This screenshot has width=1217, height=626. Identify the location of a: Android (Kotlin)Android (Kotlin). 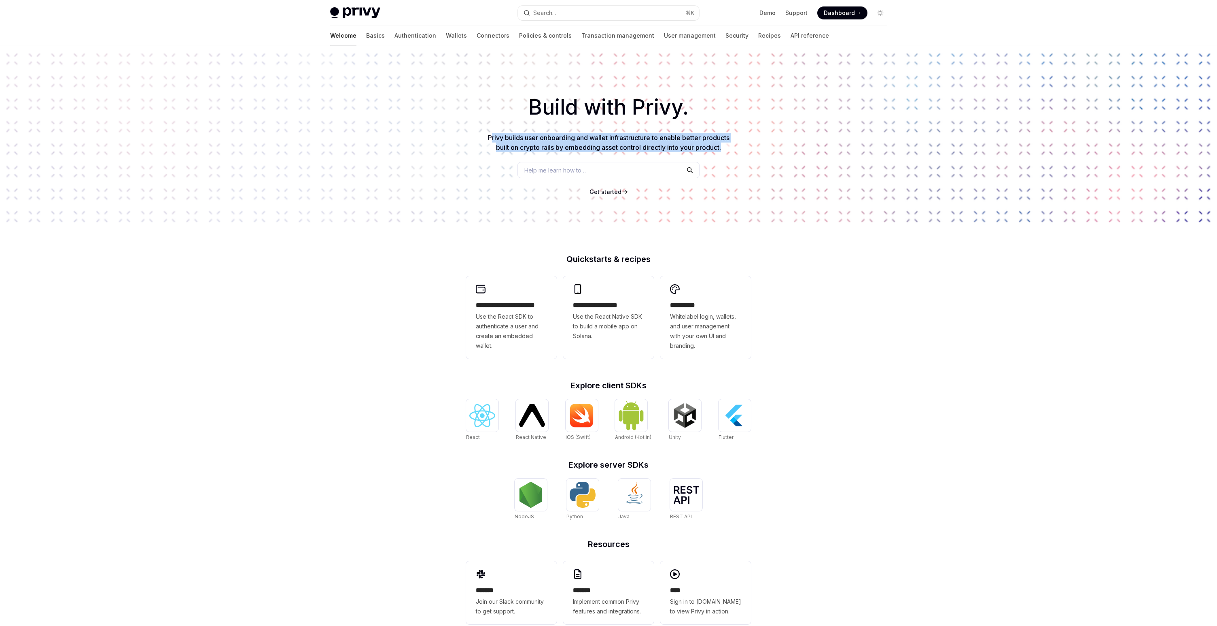
(633, 420).